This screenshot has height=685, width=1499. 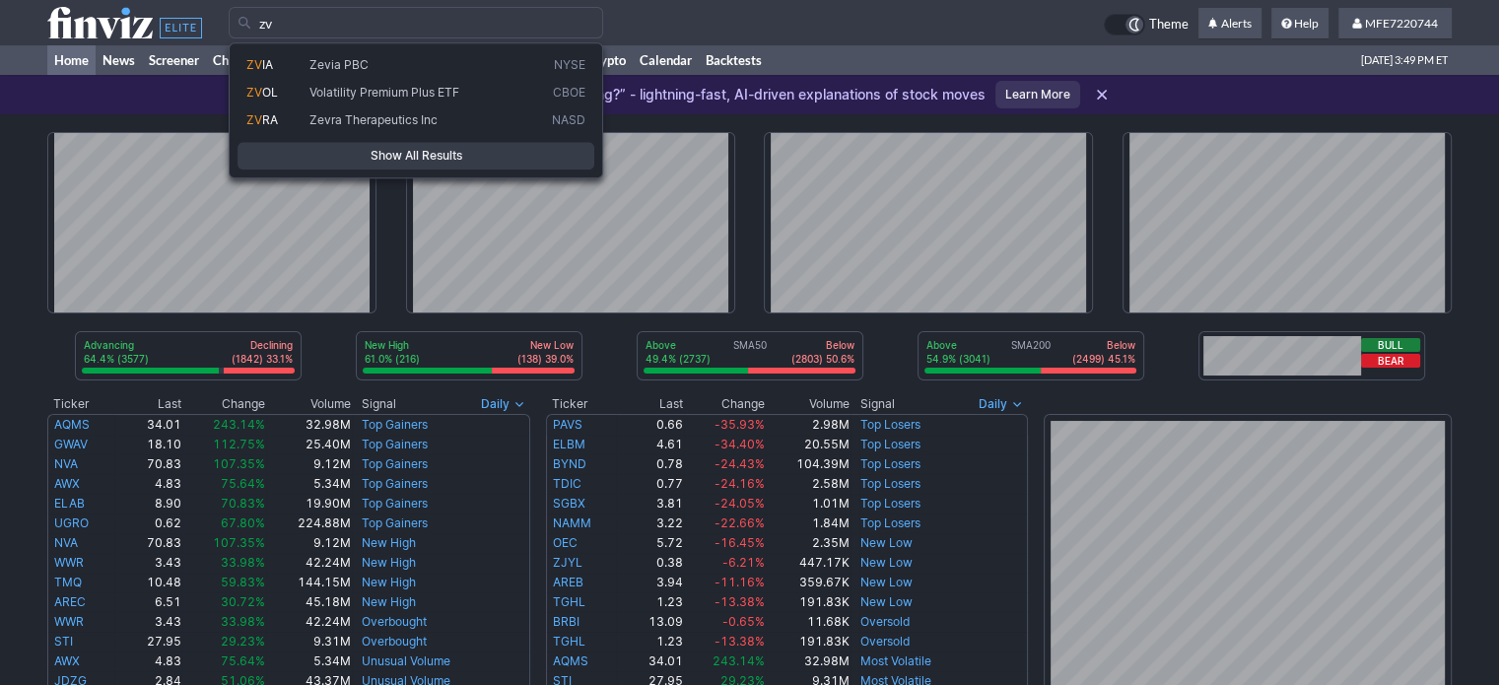 I want to click on td: 4.61, so click(x=650, y=445).